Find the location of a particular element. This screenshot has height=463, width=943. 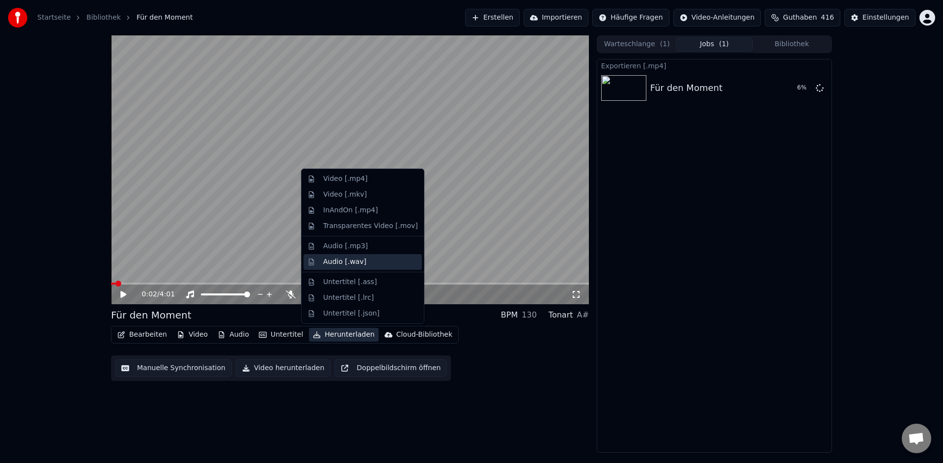

button: Bibliothek is located at coordinates (792, 44).